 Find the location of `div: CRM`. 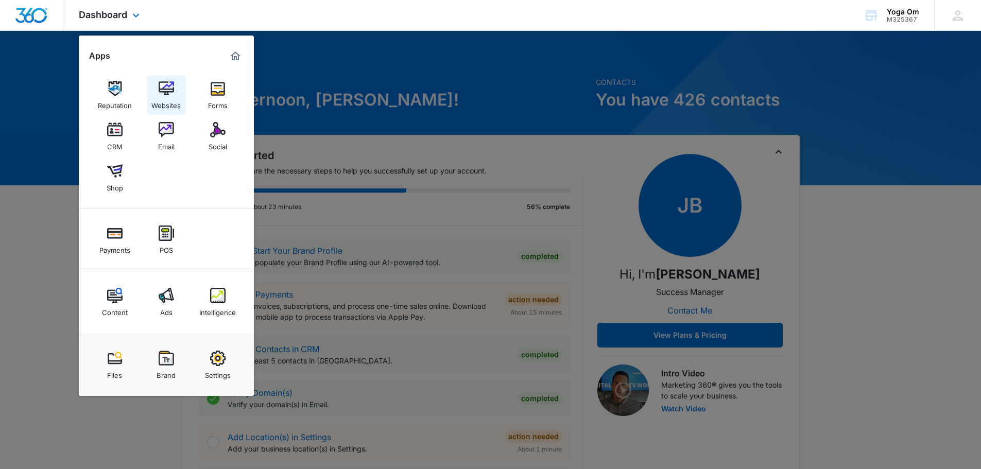

div: CRM is located at coordinates (115, 144).